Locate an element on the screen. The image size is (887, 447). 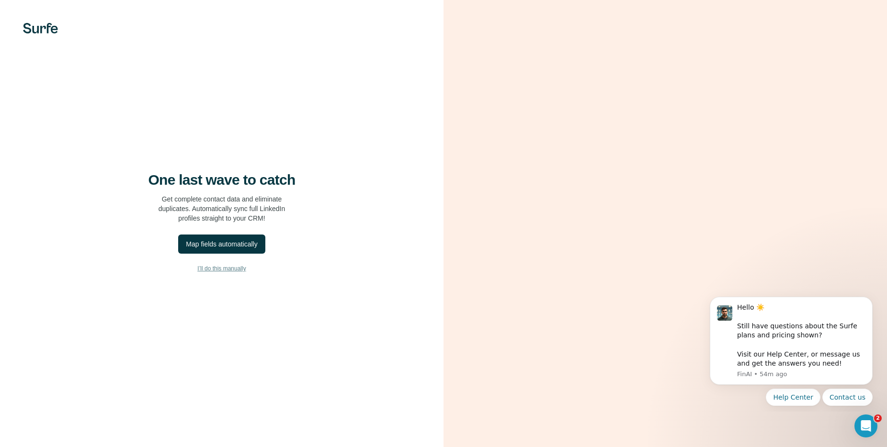
button: I’ll do this manually is located at coordinates (222, 269).